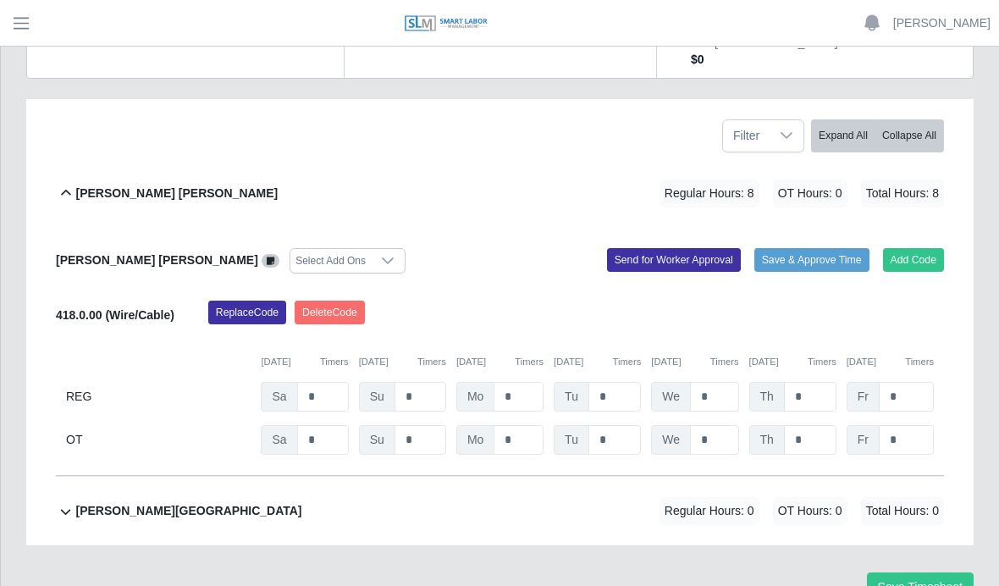 This screenshot has height=586, width=999. What do you see at coordinates (877, 135) in the screenshot?
I see `div: bulk actions` at bounding box center [877, 135].